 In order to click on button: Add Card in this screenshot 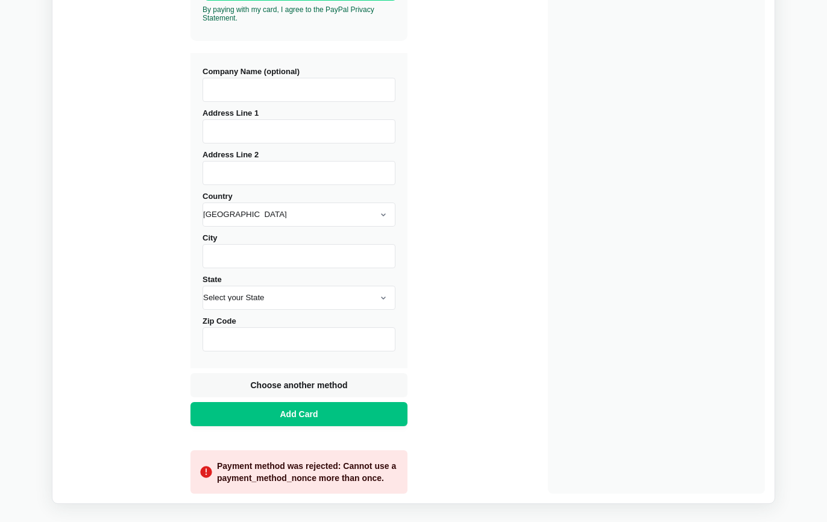, I will do `click(299, 414)`.